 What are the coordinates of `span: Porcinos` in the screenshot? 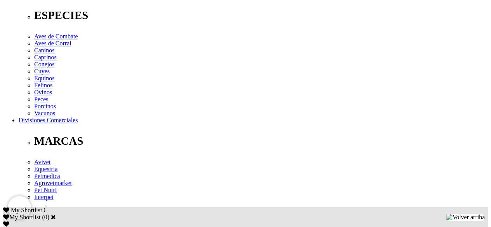 It's located at (45, 106).